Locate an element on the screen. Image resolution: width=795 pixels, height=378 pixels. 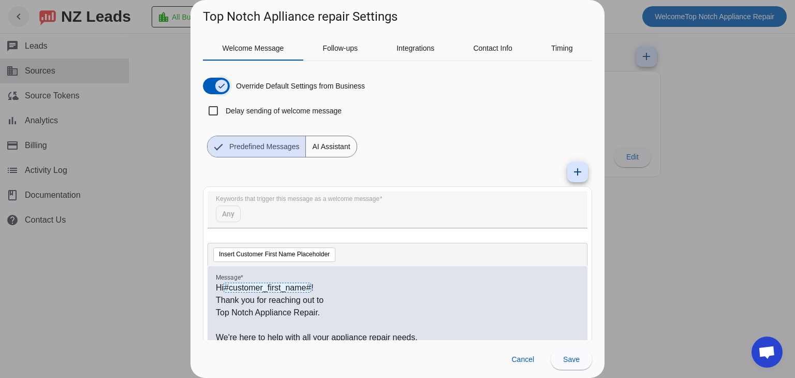
mat-label: Keywords that trigger this message as a welcome message is located at coordinates (298, 199).